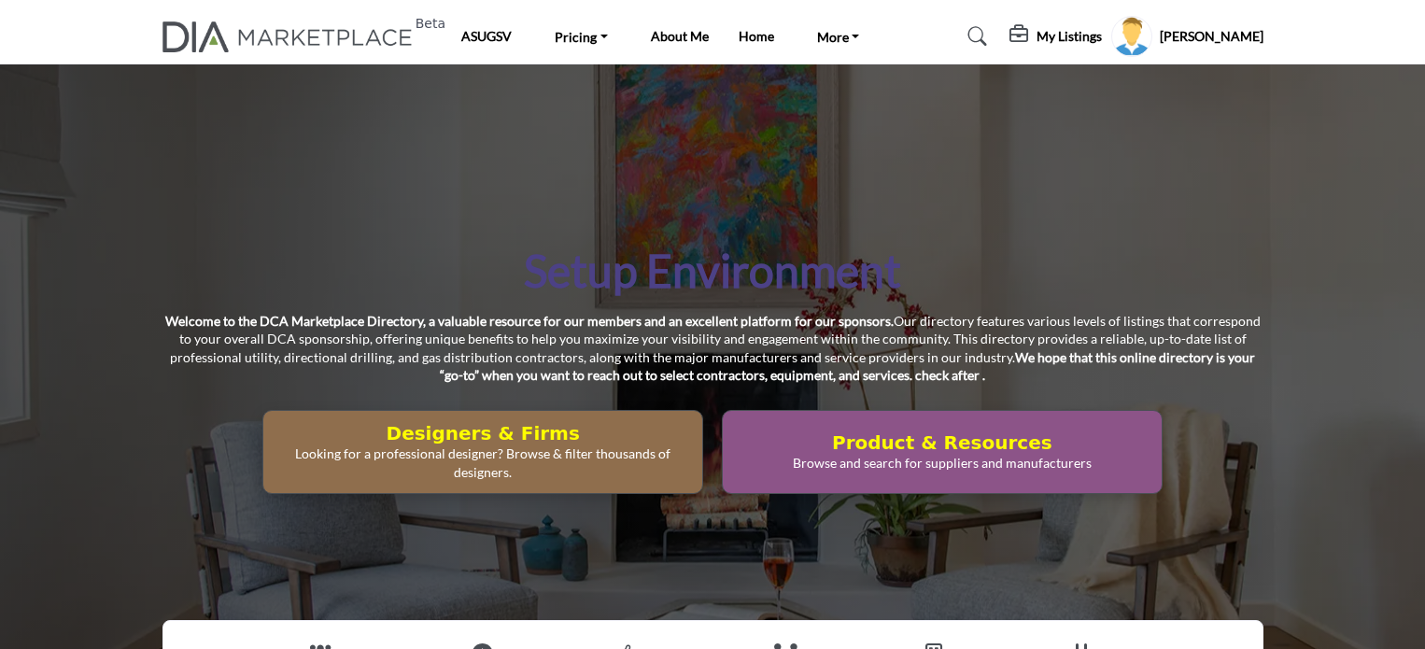 The height and width of the screenshot is (649, 1425). Describe the element at coordinates (838, 36) in the screenshot. I see `a: More` at that location.